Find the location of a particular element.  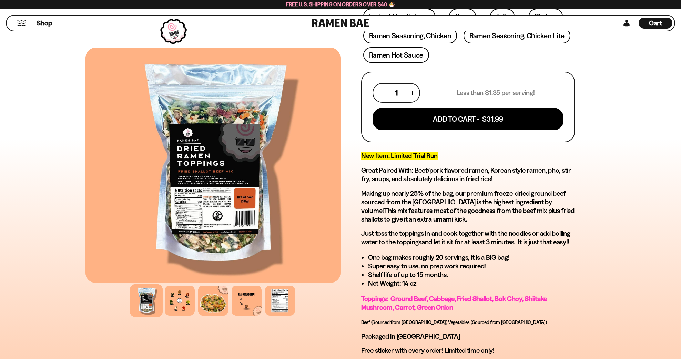

button: Mobile Menu Trigger is located at coordinates (21, 23).